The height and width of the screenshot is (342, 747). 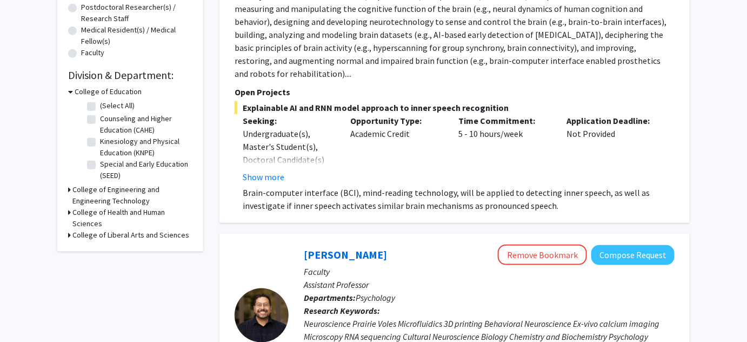 I want to click on h3: College of Liberal Arts and Sciences, so click(x=131, y=235).